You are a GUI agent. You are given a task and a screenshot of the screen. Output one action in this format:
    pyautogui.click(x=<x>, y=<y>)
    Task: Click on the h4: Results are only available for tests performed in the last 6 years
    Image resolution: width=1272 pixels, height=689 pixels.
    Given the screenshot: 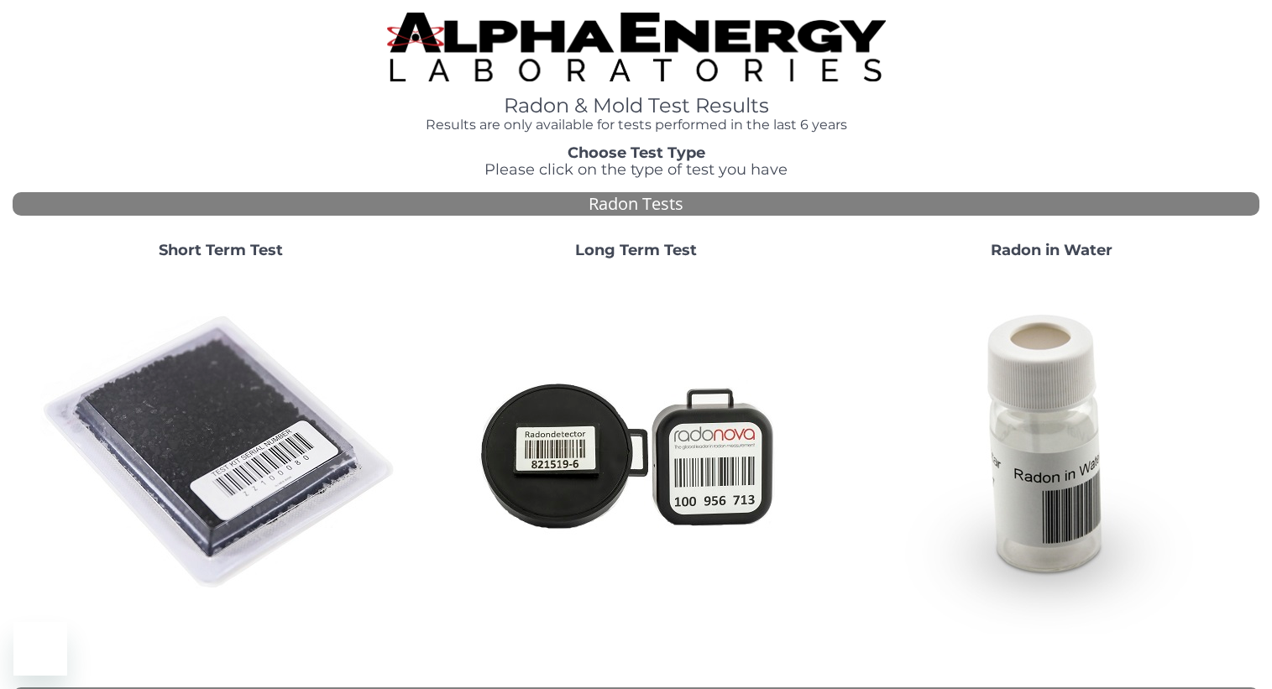 What is the action you would take?
    pyautogui.click(x=636, y=125)
    